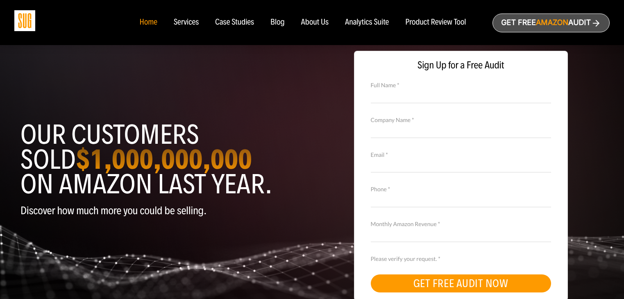 Image resolution: width=624 pixels, height=299 pixels. Describe the element at coordinates (436, 23) in the screenshot. I see `div: Product Review Tool` at that location.